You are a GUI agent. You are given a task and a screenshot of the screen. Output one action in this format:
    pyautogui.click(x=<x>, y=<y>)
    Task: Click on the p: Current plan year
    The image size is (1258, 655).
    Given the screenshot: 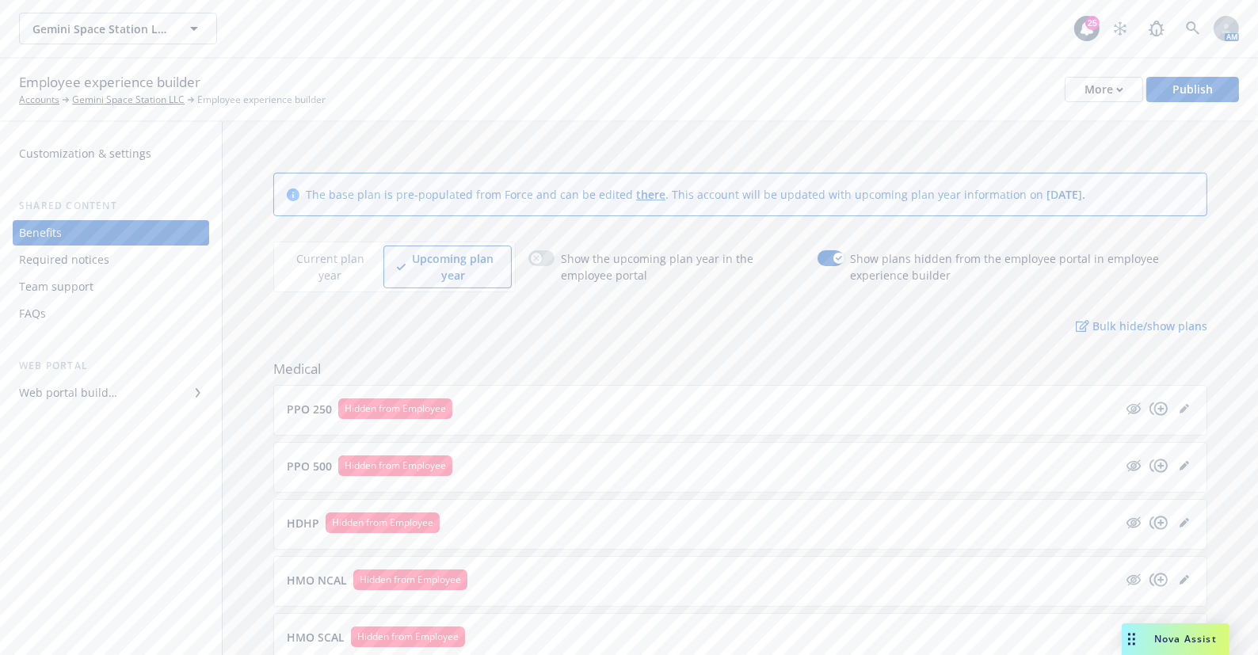 What is the action you would take?
    pyautogui.click(x=330, y=267)
    